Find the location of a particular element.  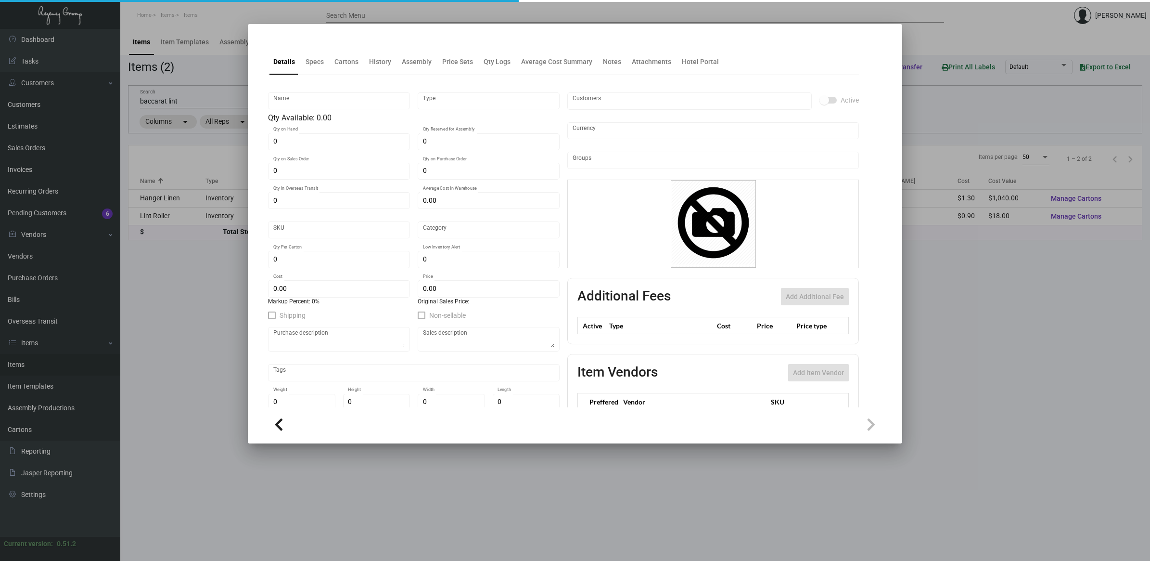

h2: Additional Fees is located at coordinates (624, 296).